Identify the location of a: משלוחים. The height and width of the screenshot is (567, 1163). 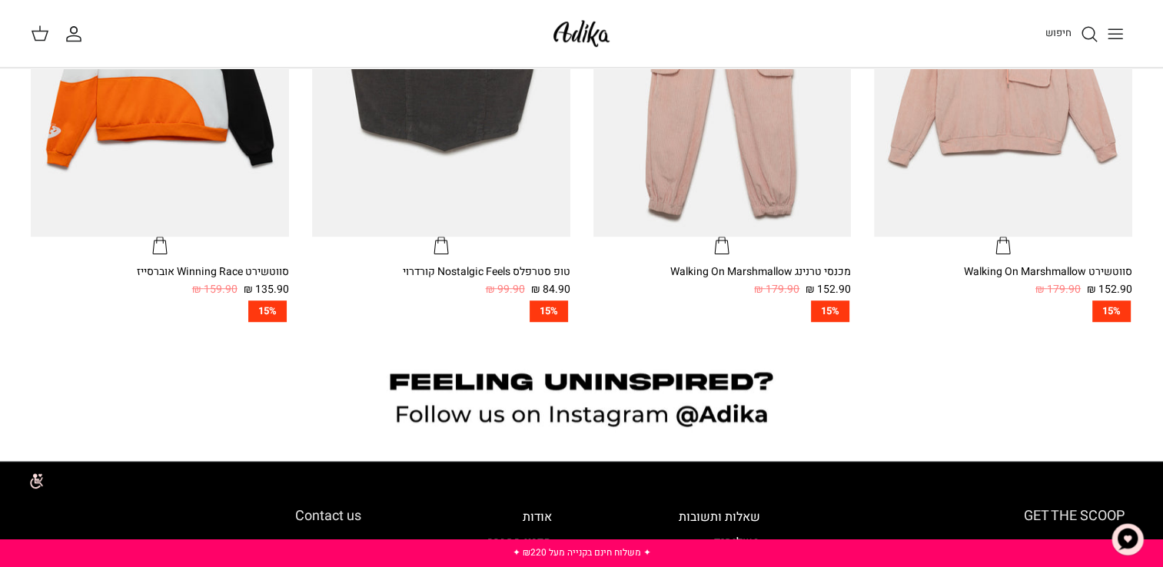
(737, 543).